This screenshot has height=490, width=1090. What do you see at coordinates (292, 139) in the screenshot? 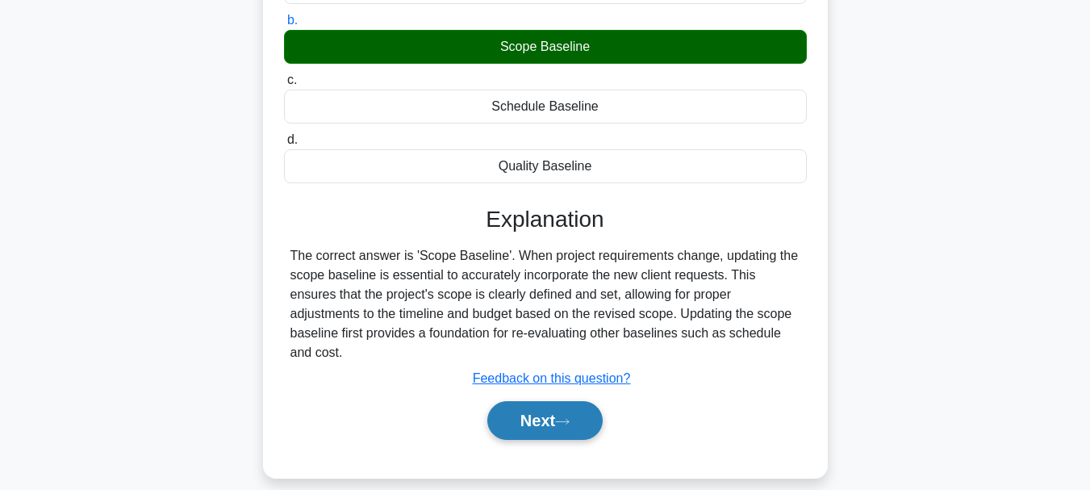
I see `span: d.` at bounding box center [292, 139].